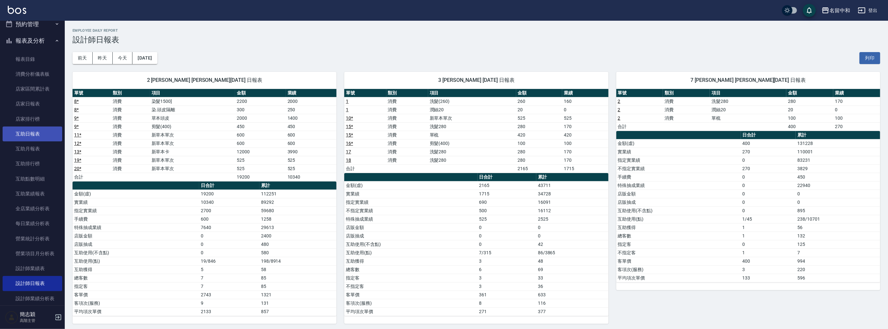  Describe the element at coordinates (572, 295) in the screenshot. I see `td: 633` at that location.